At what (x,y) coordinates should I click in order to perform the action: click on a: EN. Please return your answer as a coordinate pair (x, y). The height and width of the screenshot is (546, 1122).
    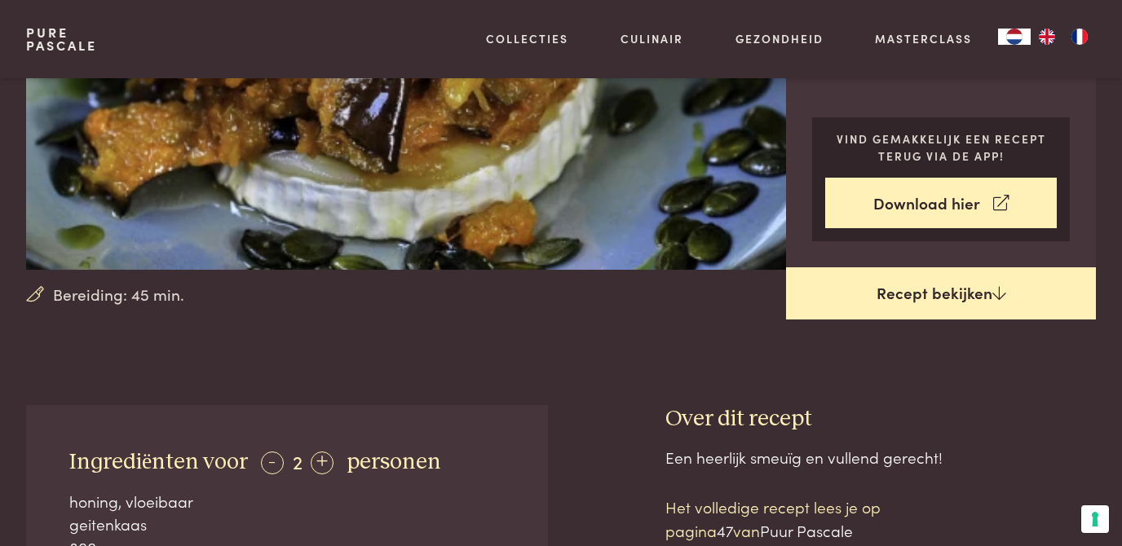
    Looking at the image, I should click on (1047, 37).